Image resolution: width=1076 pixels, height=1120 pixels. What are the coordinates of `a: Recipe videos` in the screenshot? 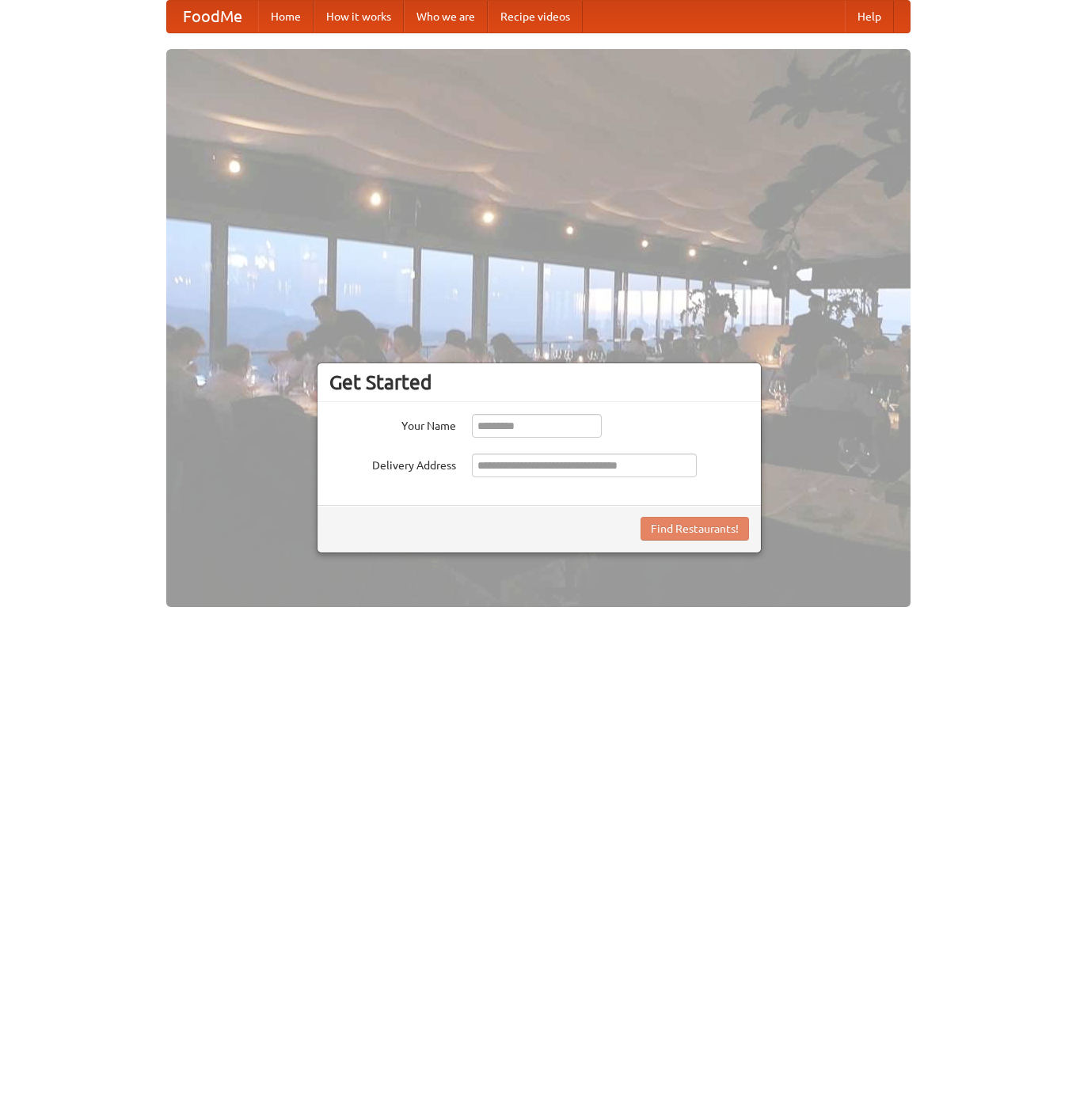 It's located at (535, 16).